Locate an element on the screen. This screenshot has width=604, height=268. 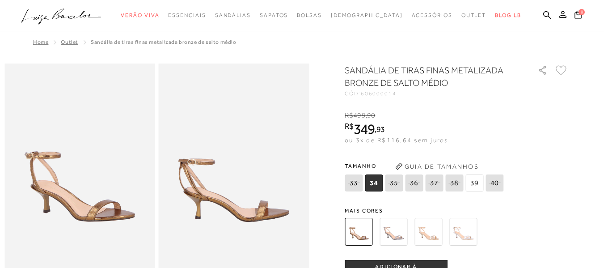
span: 35 is located at coordinates (394, 183).